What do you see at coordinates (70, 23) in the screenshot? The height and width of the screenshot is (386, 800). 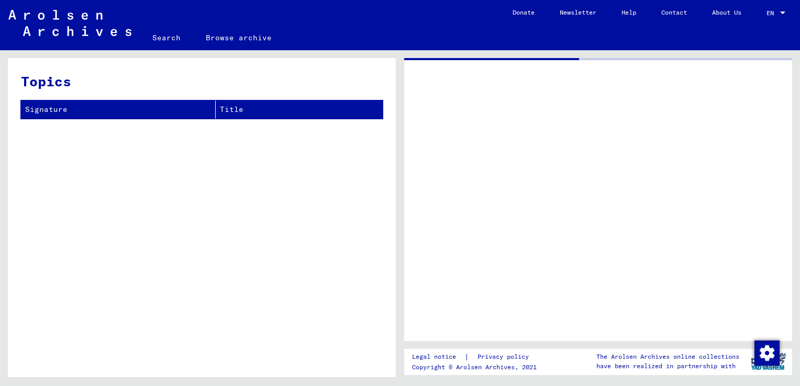 I see `img: Arolsen_neg.svg` at bounding box center [70, 23].